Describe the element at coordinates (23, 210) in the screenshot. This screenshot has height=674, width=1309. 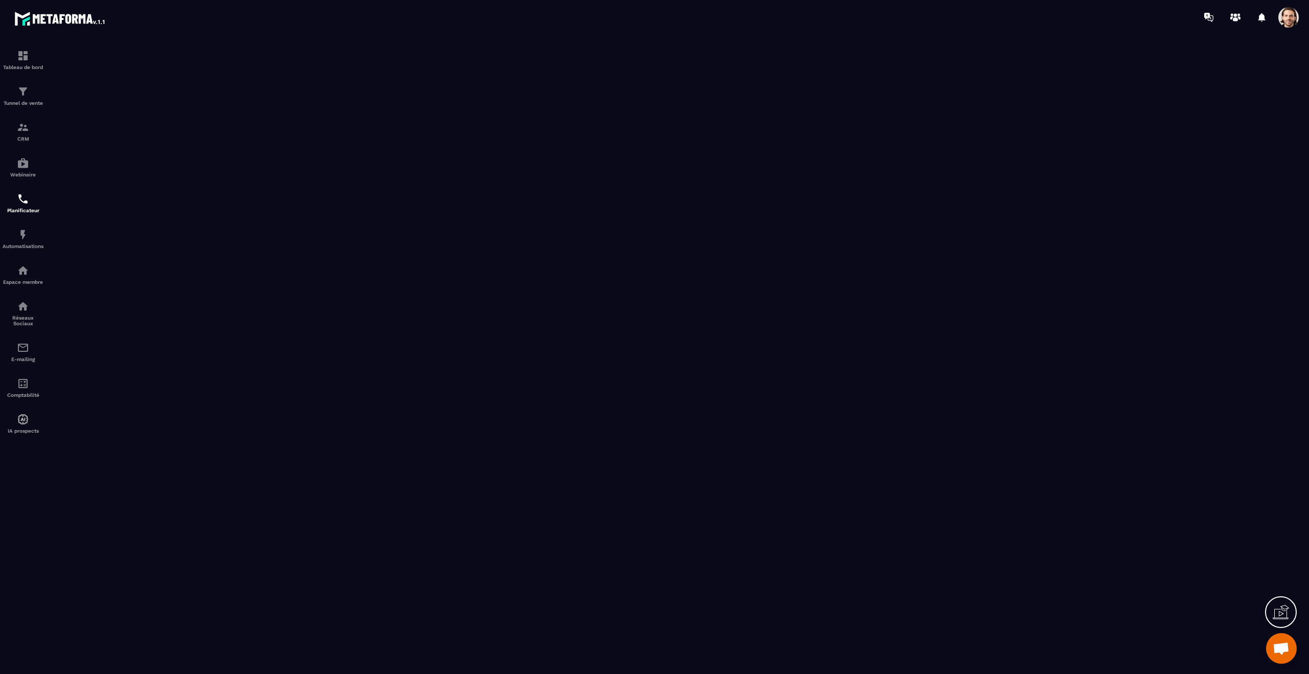
I see `p: Planificateur` at that location.